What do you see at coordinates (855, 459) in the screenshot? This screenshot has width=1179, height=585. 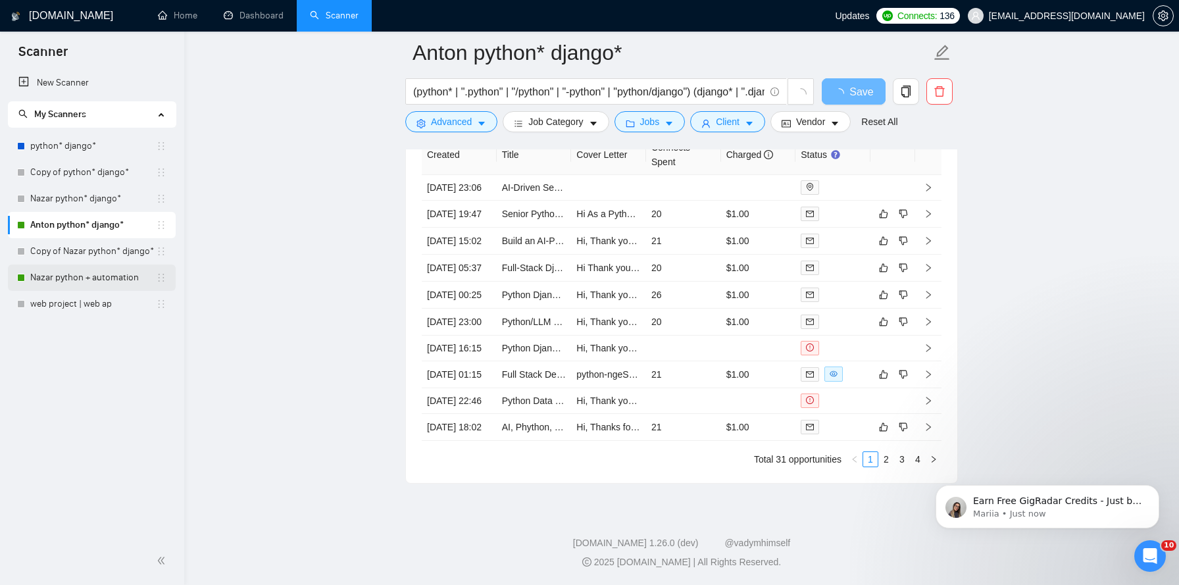 I see `span: left` at bounding box center [855, 459].